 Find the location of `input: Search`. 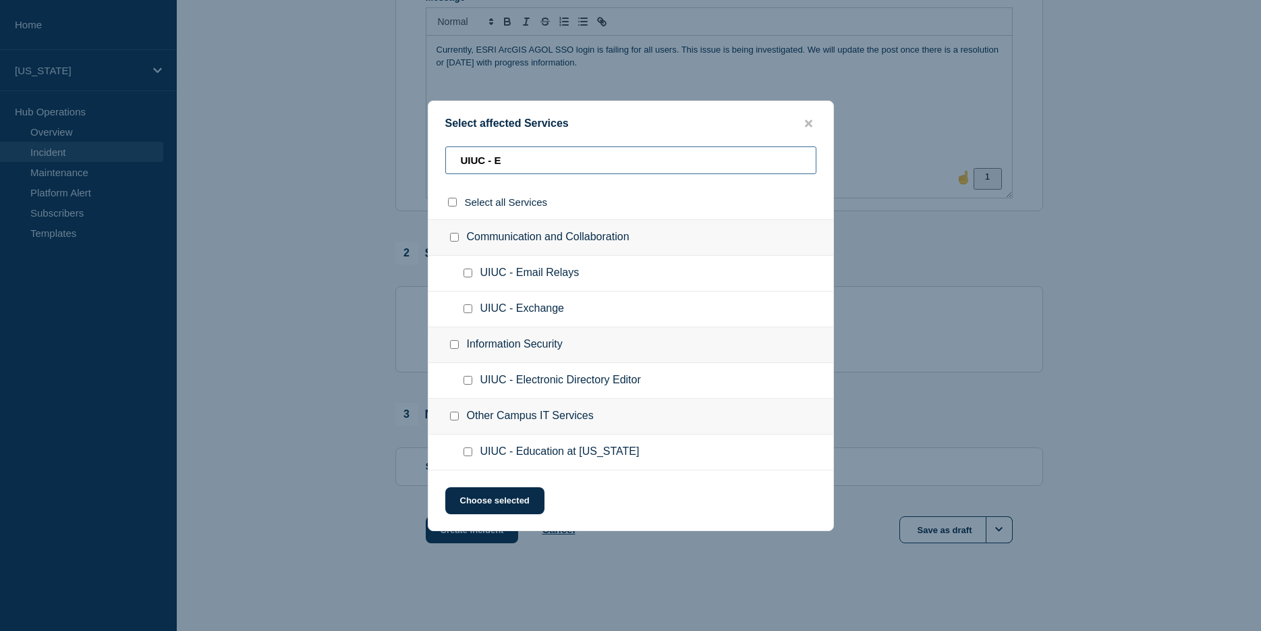

input: Search is located at coordinates (631, 160).